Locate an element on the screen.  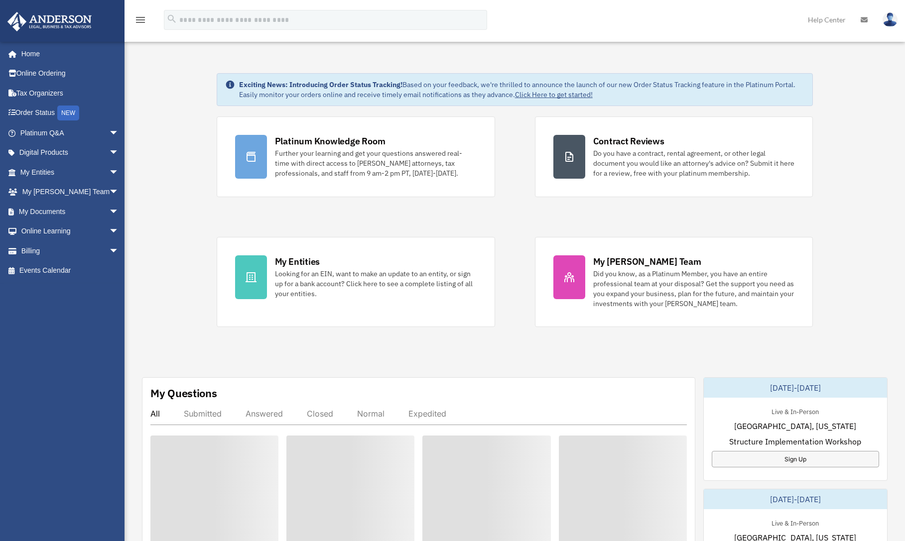
a: Online Ordering is located at coordinates (70, 74).